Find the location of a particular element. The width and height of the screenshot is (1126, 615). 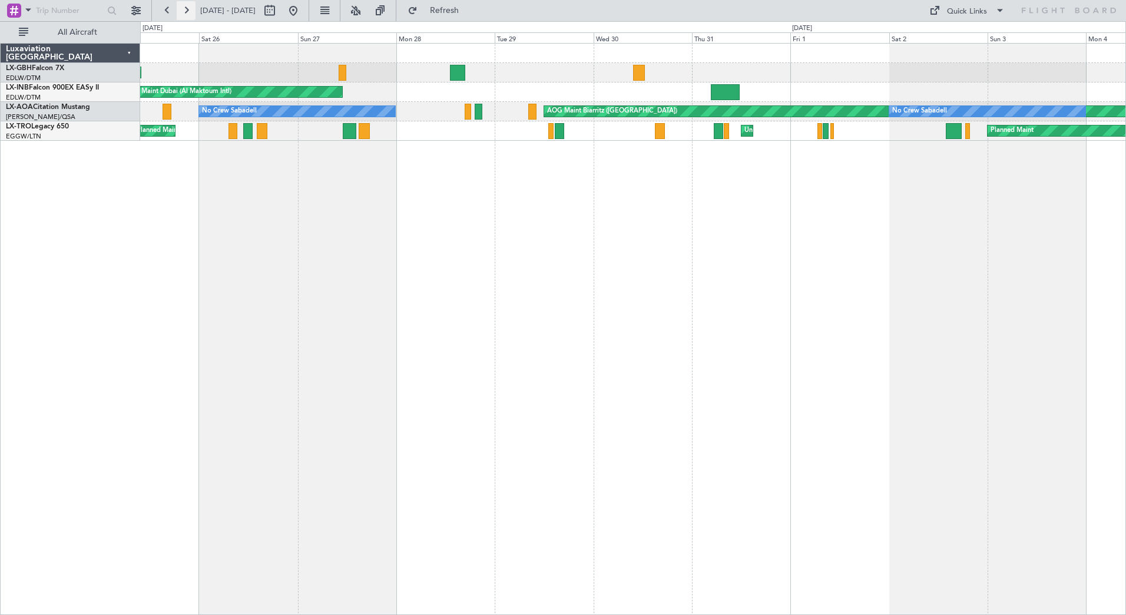

div: Planned Maint is located at coordinates (1011, 131).